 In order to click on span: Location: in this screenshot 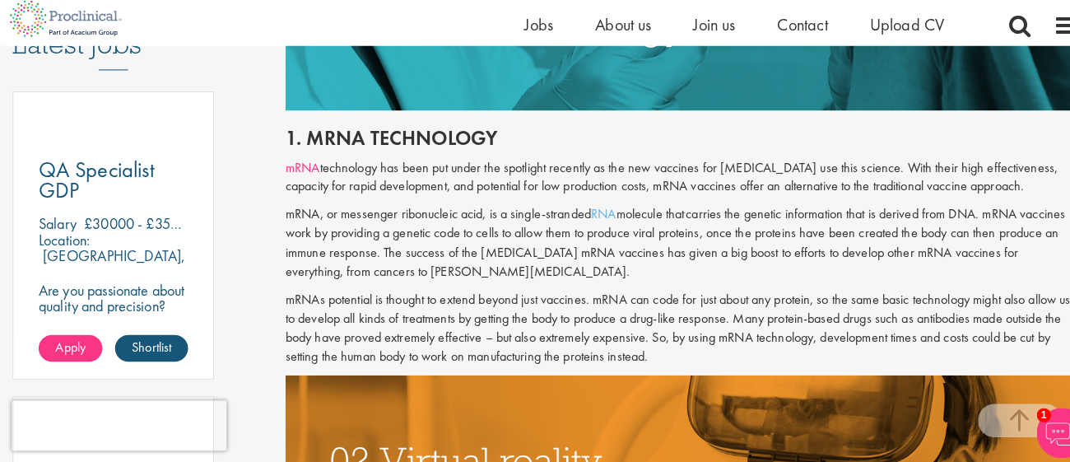, I will do `click(63, 243)`.